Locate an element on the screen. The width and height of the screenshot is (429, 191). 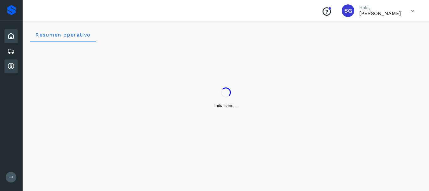
span: Resumen operativo is located at coordinates (63, 35).